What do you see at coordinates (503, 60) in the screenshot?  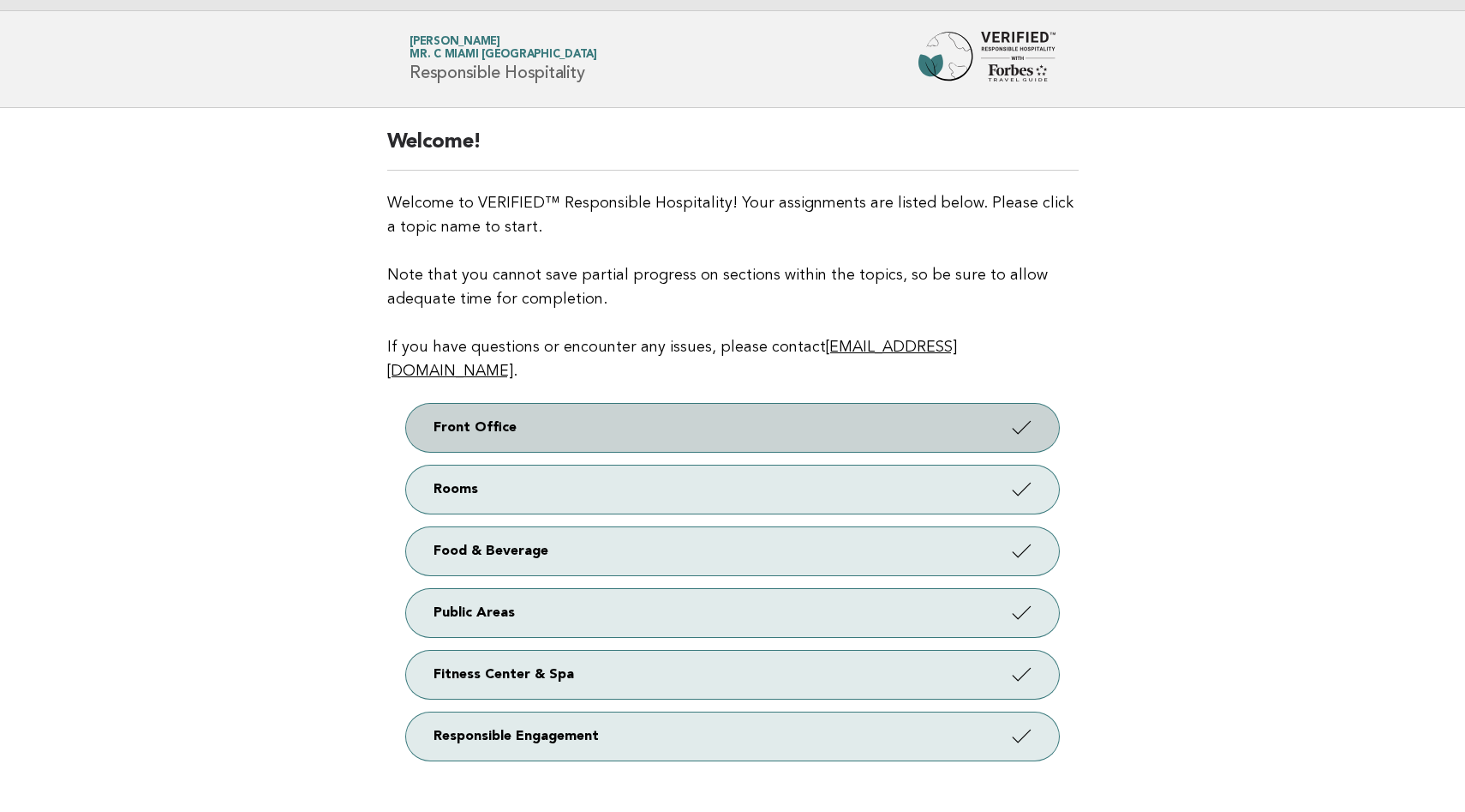 I see `h1: Responsible Hospitality` at bounding box center [503, 60].